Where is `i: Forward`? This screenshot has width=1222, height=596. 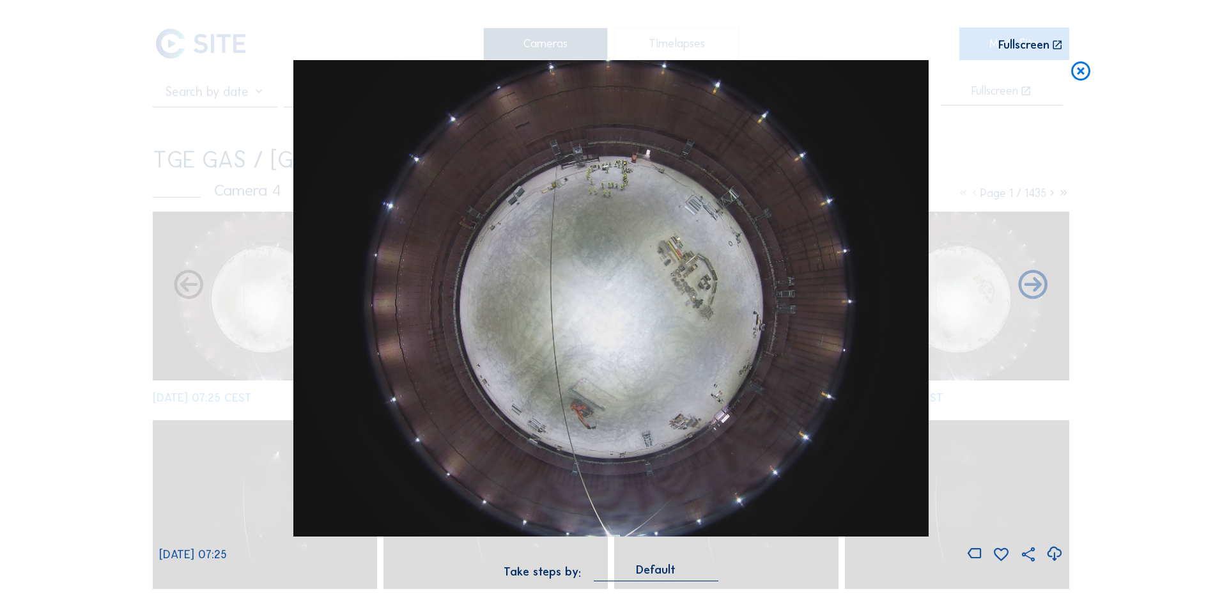 i: Forward is located at coordinates (189, 286).